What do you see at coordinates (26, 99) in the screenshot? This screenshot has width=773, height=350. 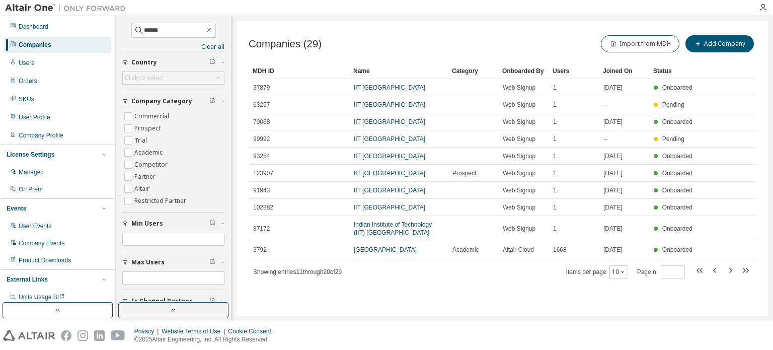 I see `div: SKUs` at bounding box center [26, 99].